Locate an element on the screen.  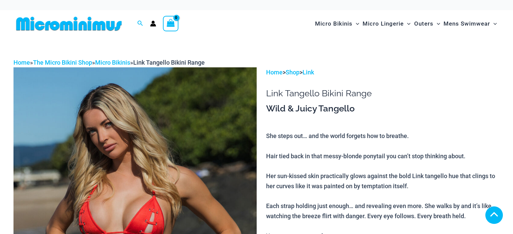
a: Mens SwimwearMenu ToggleMenu Toggle is located at coordinates (470, 24).